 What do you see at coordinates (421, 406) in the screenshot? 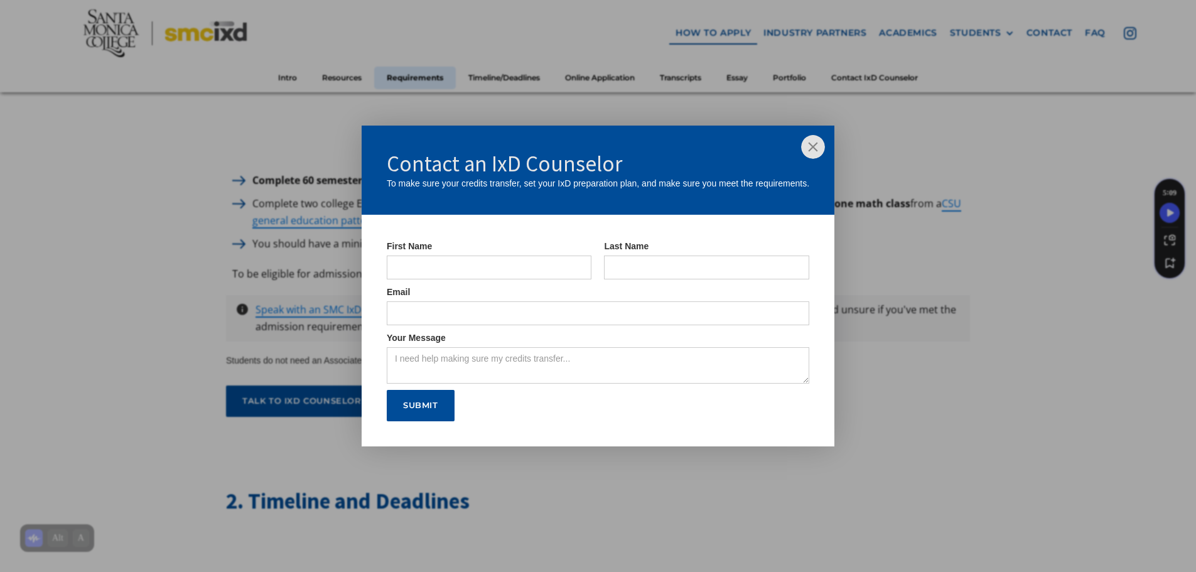
I see `input: Submit` at bounding box center [421, 406].